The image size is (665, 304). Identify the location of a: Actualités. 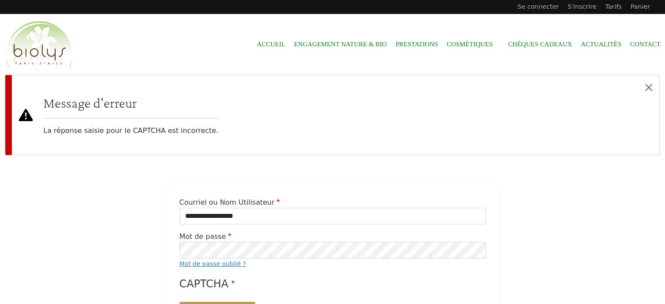
(601, 44).